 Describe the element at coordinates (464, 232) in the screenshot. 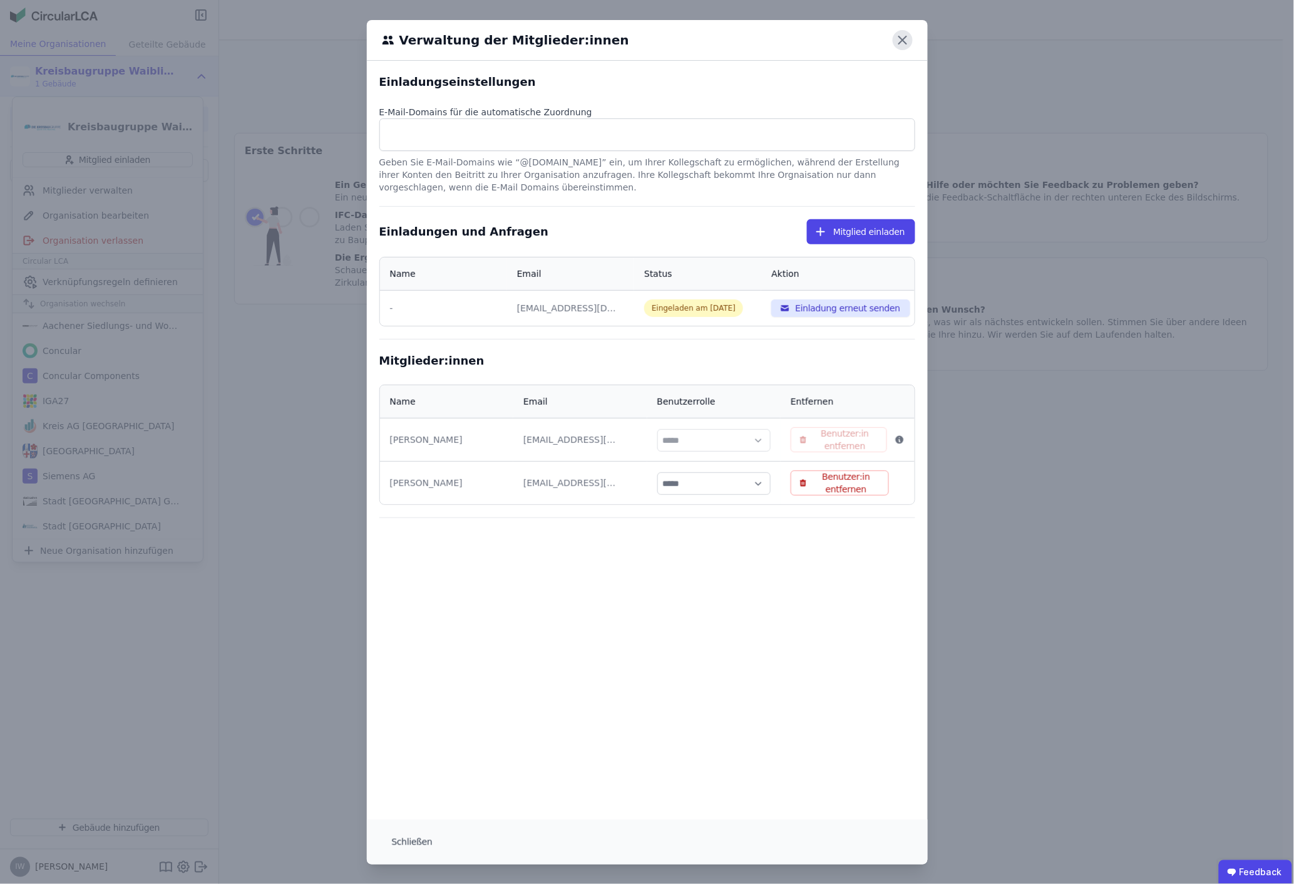

I see `div: Einladungen und Anfragen` at that location.